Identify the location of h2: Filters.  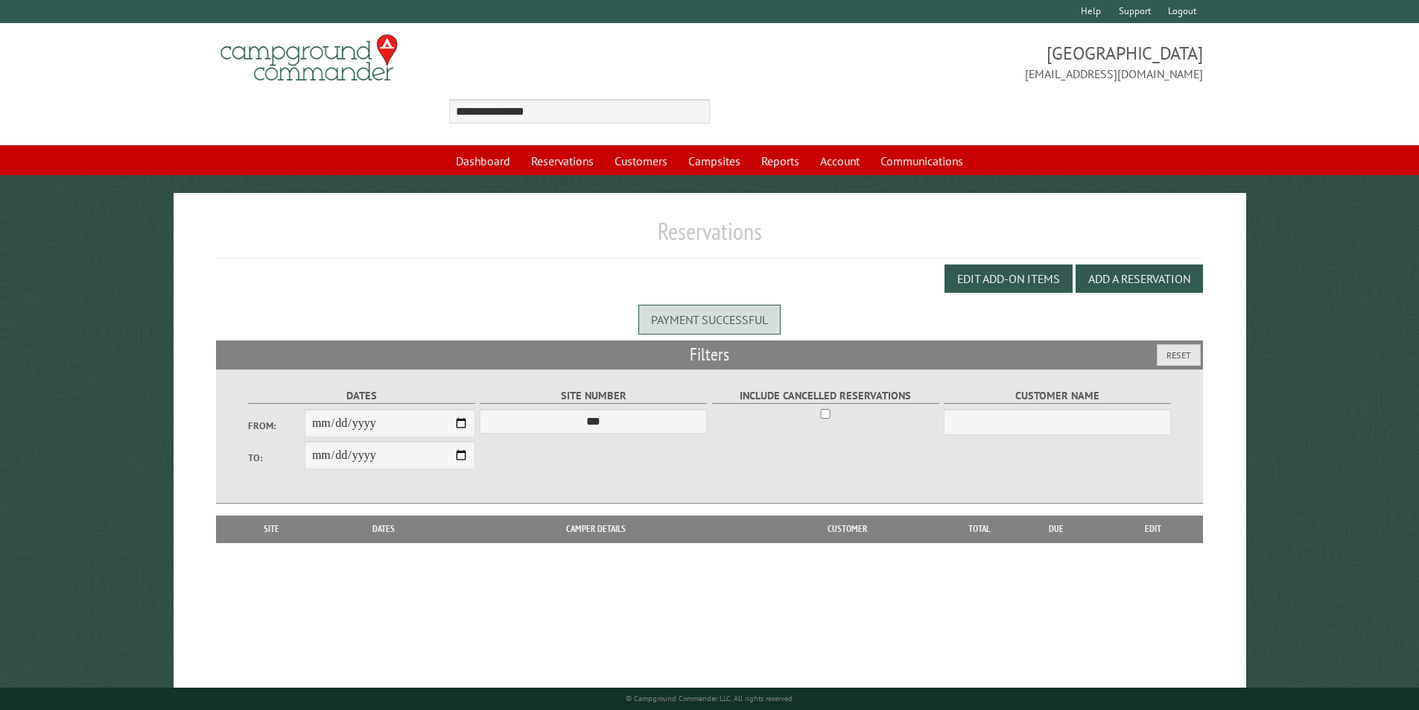
(710, 354).